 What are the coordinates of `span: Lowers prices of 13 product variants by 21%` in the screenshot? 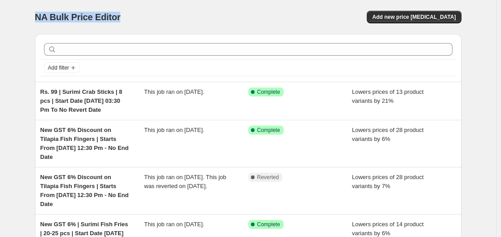 It's located at (388, 96).